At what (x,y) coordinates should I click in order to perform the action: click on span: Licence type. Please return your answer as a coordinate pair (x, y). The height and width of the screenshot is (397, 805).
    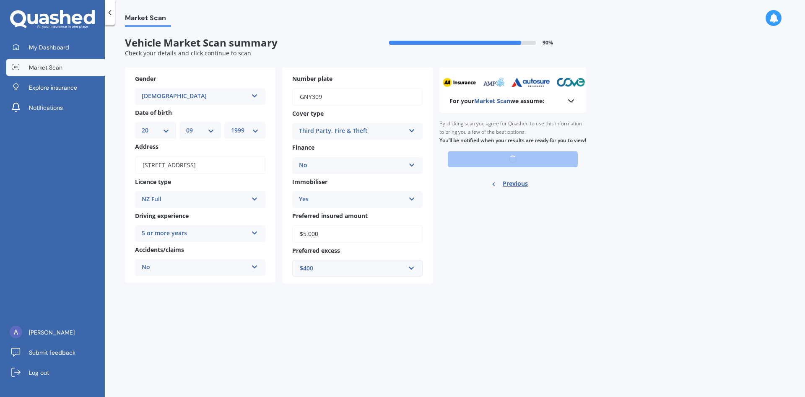
    Looking at the image, I should click on (153, 182).